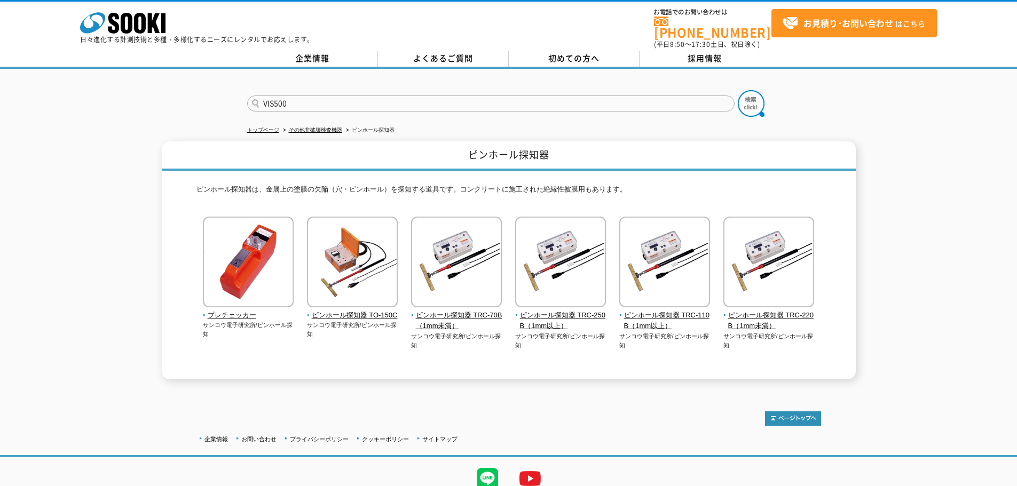 The image size is (1017, 486). Describe the element at coordinates (369, 130) in the screenshot. I see `li: ピンホール探知器` at that location.